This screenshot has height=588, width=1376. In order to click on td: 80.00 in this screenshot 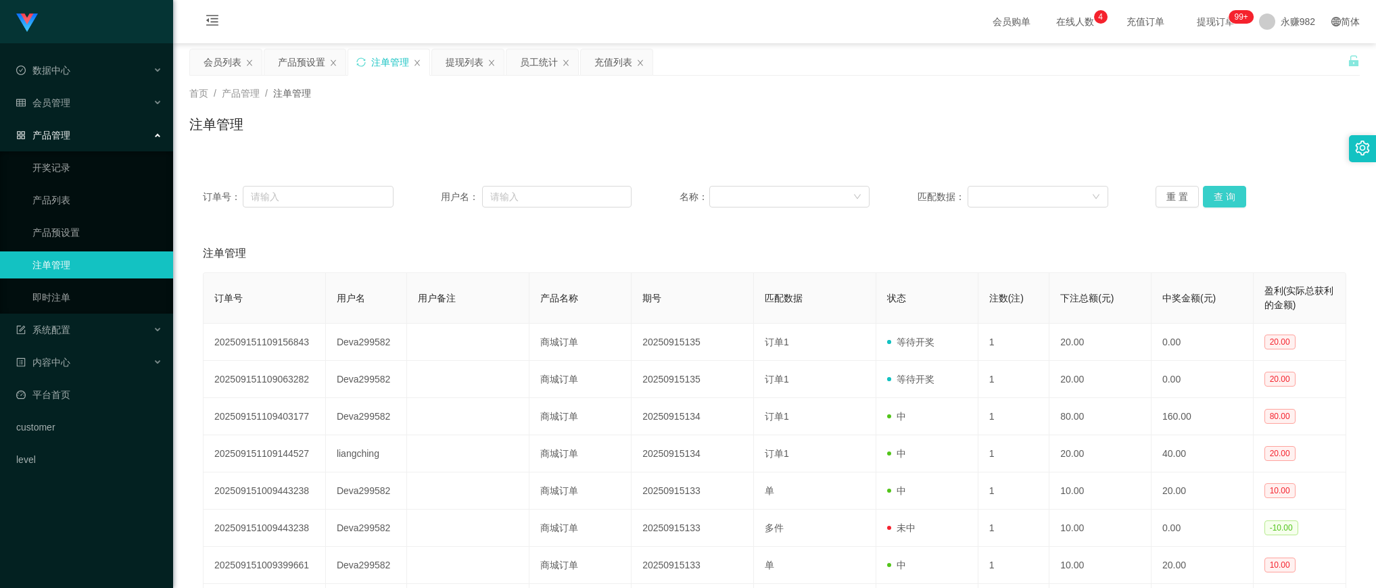, I will do `click(1100, 416)`.